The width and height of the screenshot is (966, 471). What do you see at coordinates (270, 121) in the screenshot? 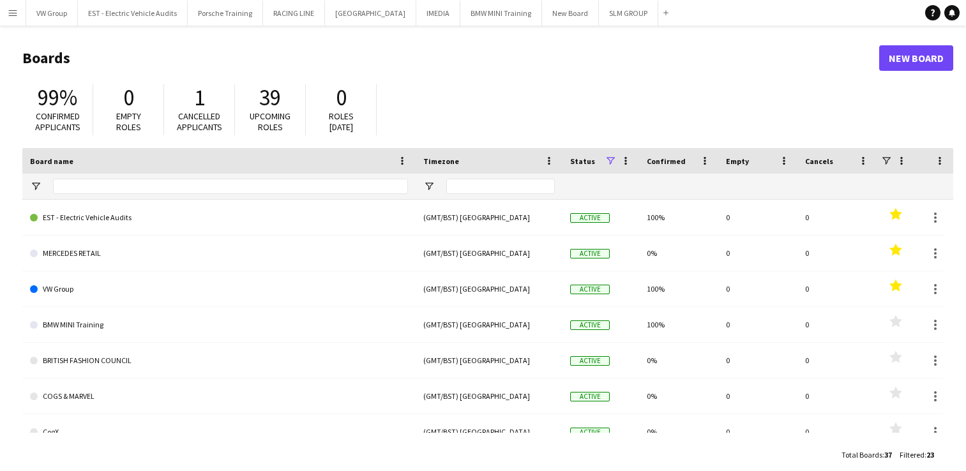
I see `span: Upcoming roles` at bounding box center [270, 121].